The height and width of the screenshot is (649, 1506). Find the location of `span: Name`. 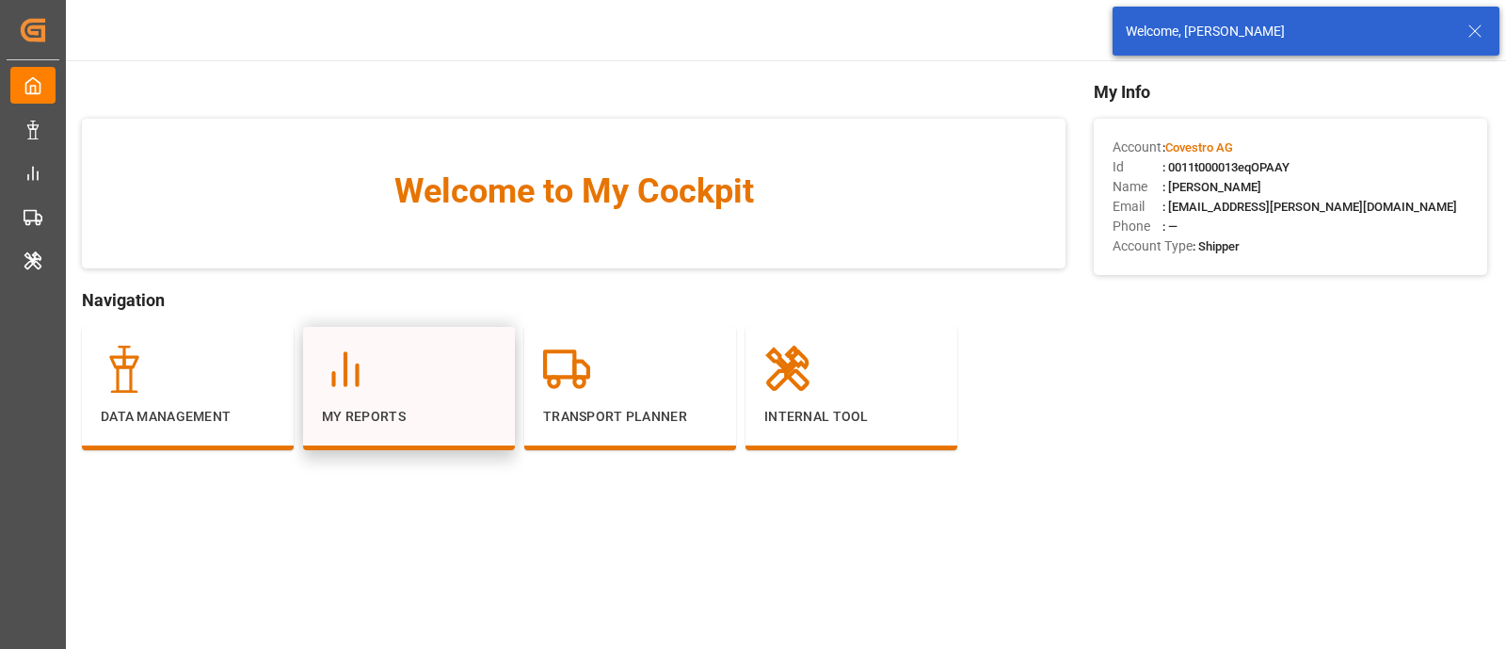

span: Name is located at coordinates (1137, 186).